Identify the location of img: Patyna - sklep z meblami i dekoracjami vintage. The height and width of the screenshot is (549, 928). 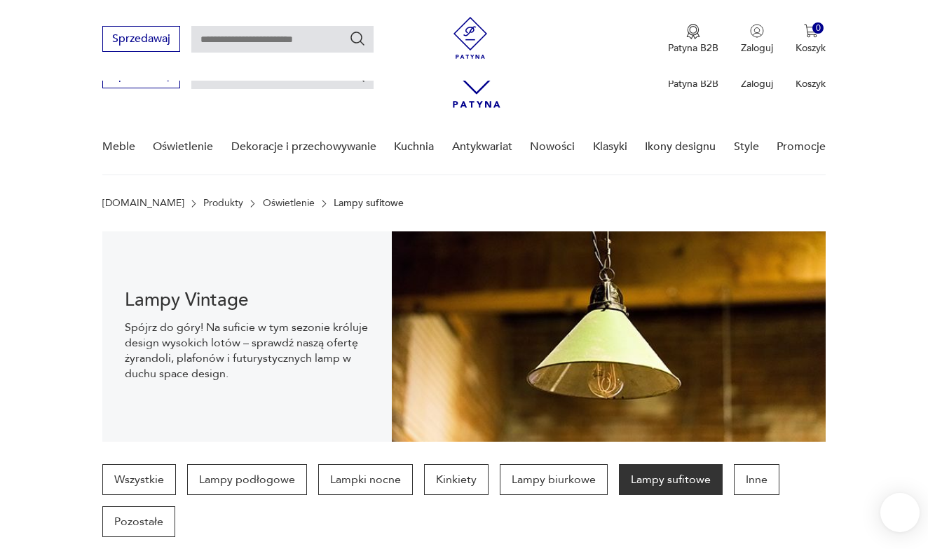
(470, 38).